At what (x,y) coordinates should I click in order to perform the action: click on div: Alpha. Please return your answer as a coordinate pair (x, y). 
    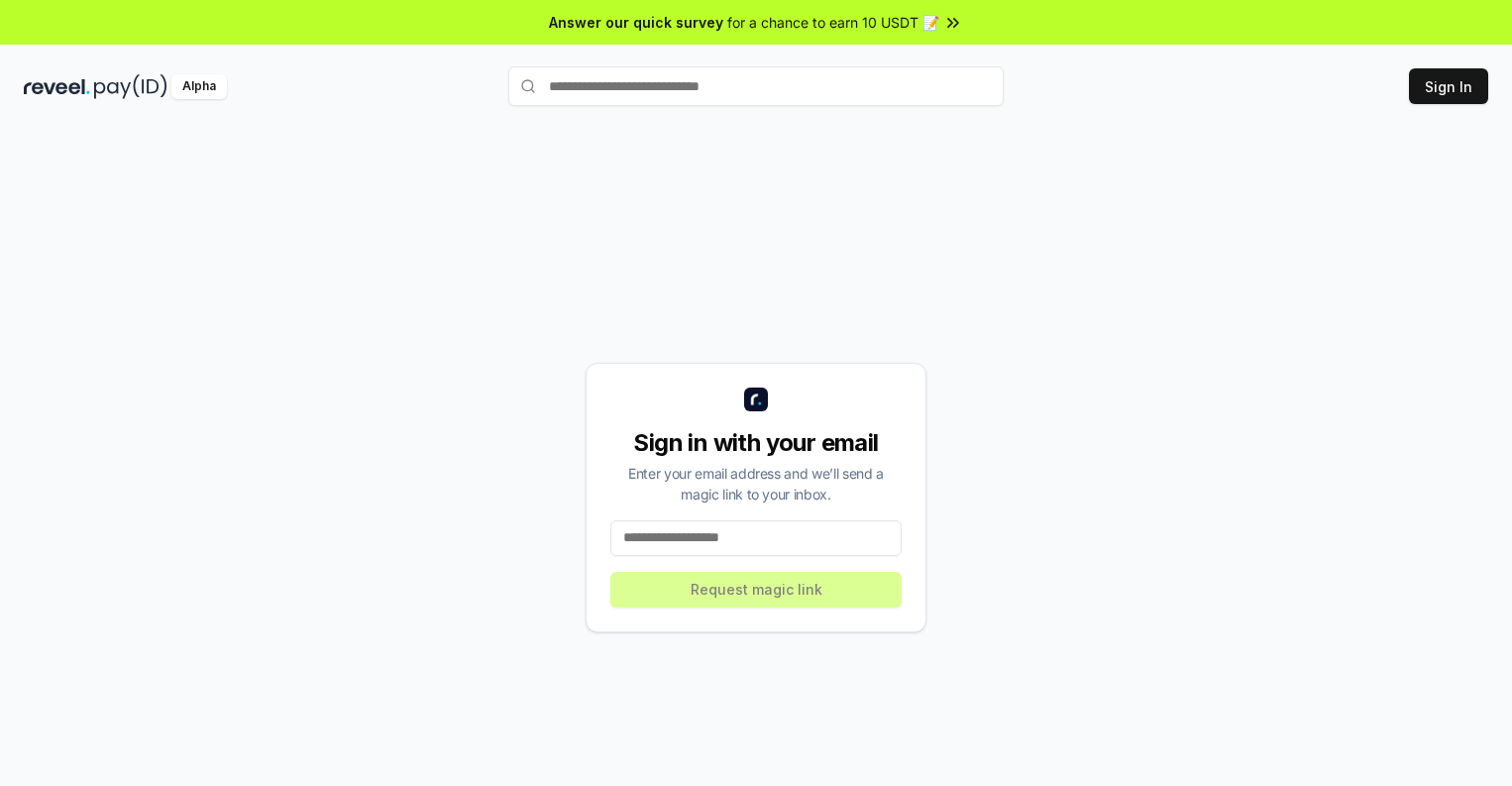
    Looking at the image, I should click on (199, 86).